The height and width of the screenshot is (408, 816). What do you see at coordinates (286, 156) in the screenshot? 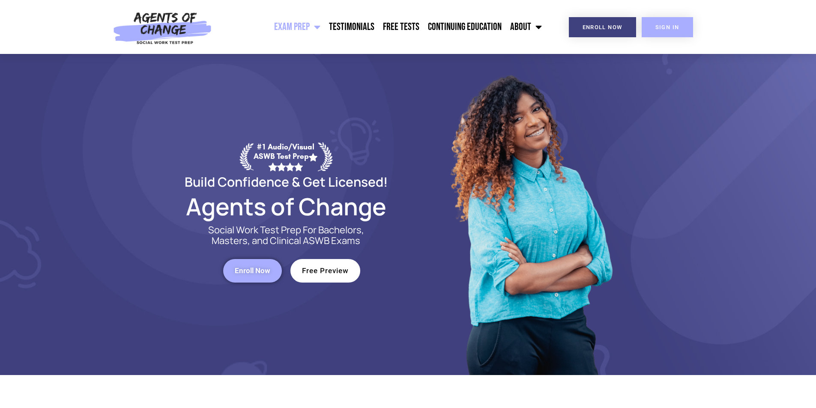
I see `div: #1 Audio/Visual ASWB Test Prep` at bounding box center [286, 156].